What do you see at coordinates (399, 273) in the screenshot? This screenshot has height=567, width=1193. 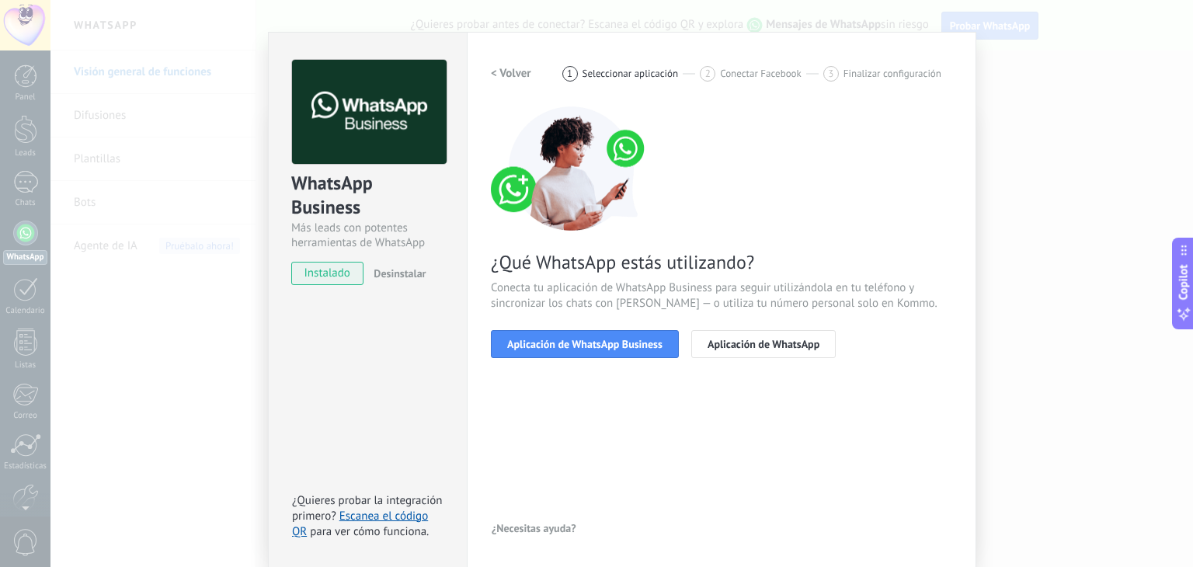 I see `span: Desinstalar` at bounding box center [399, 273].